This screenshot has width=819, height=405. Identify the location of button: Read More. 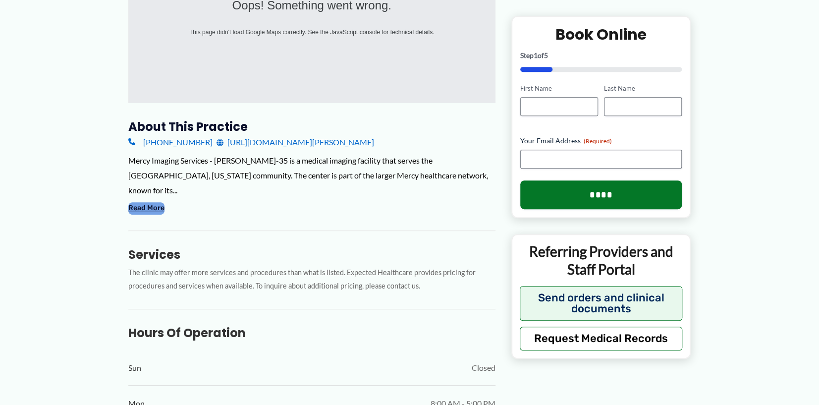
(146, 208).